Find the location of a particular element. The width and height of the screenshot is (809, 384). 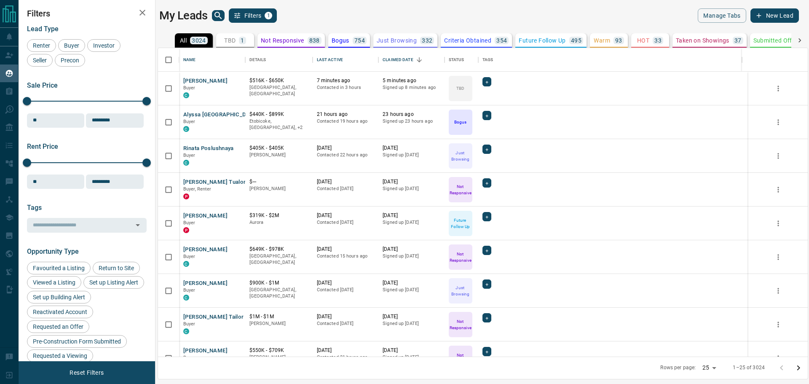

div: Viewed a Listing is located at coordinates (54, 282).